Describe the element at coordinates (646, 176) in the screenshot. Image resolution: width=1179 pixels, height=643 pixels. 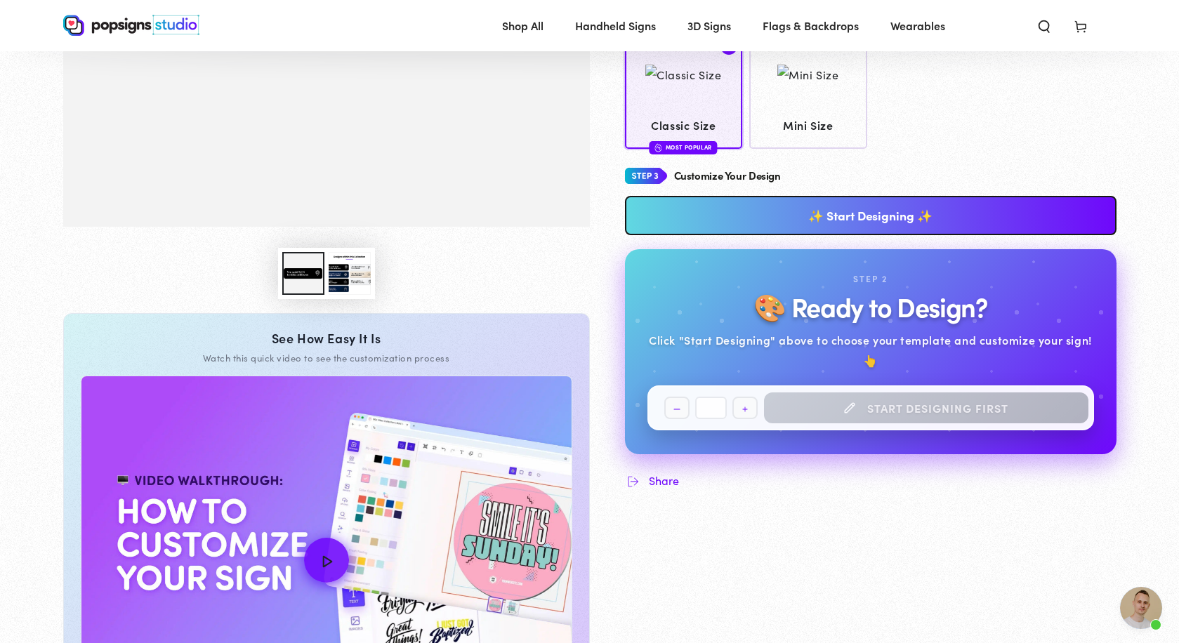
I see `img: Step 3` at that location.